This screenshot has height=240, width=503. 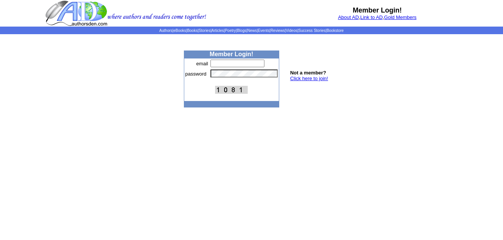 I want to click on a: Gold Members, so click(x=400, y=17).